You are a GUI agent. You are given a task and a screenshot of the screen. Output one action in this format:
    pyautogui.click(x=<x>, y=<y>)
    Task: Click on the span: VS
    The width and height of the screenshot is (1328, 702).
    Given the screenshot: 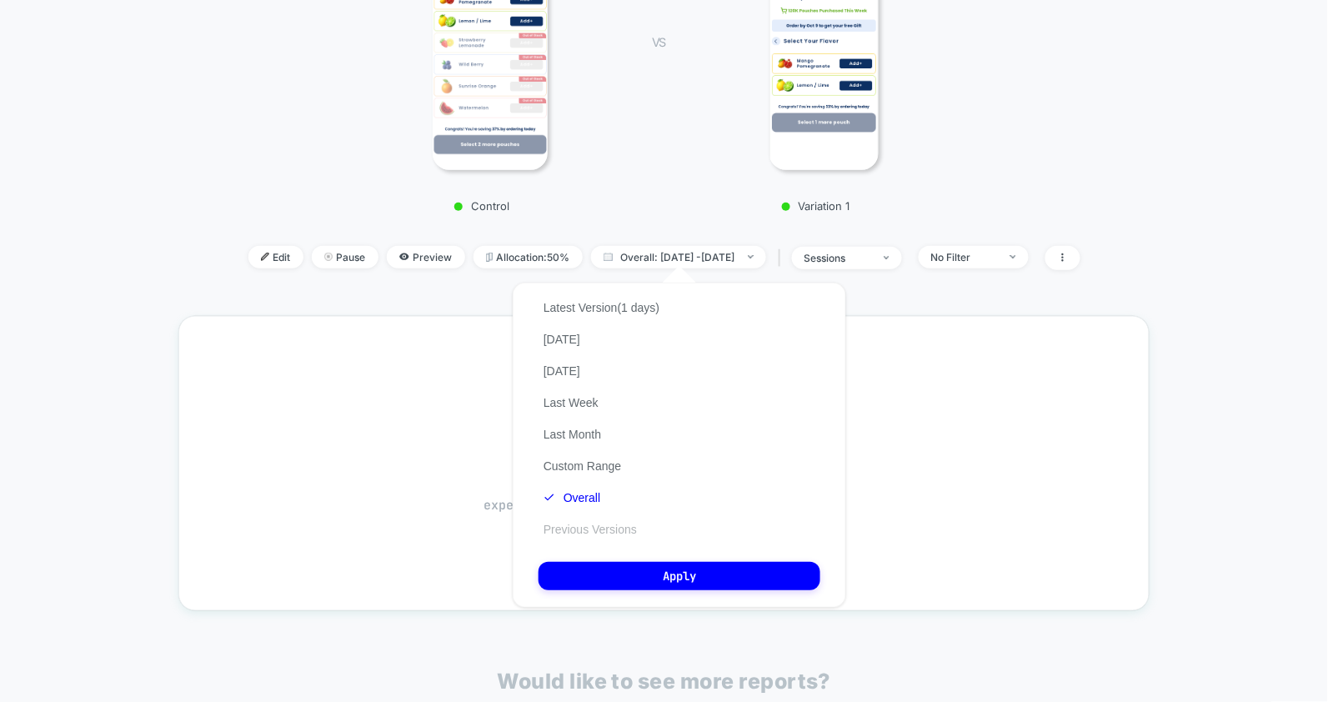 What is the action you would take?
    pyautogui.click(x=659, y=42)
    